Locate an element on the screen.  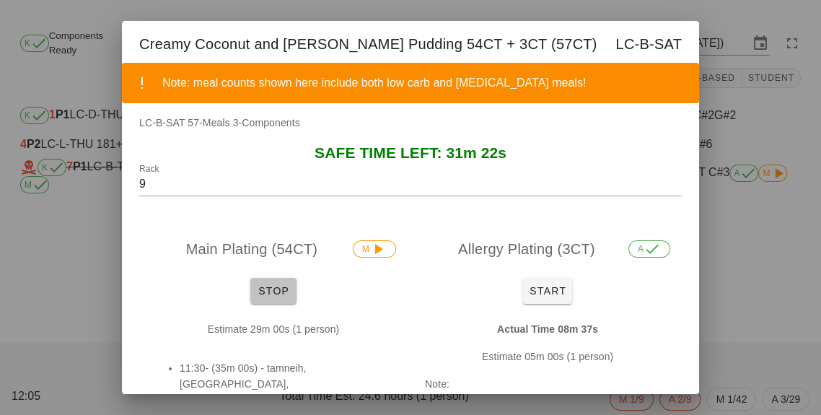
span: LC-B-SAT is located at coordinates (649, 44).